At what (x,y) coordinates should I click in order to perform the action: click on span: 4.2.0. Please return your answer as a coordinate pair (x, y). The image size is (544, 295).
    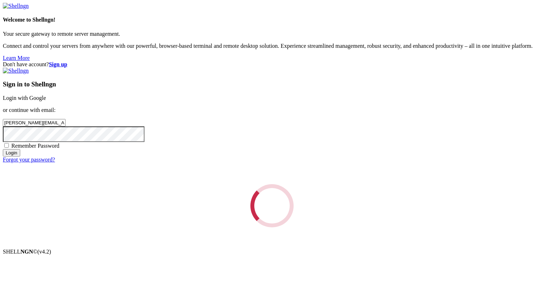
    Looking at the image, I should click on (44, 252).